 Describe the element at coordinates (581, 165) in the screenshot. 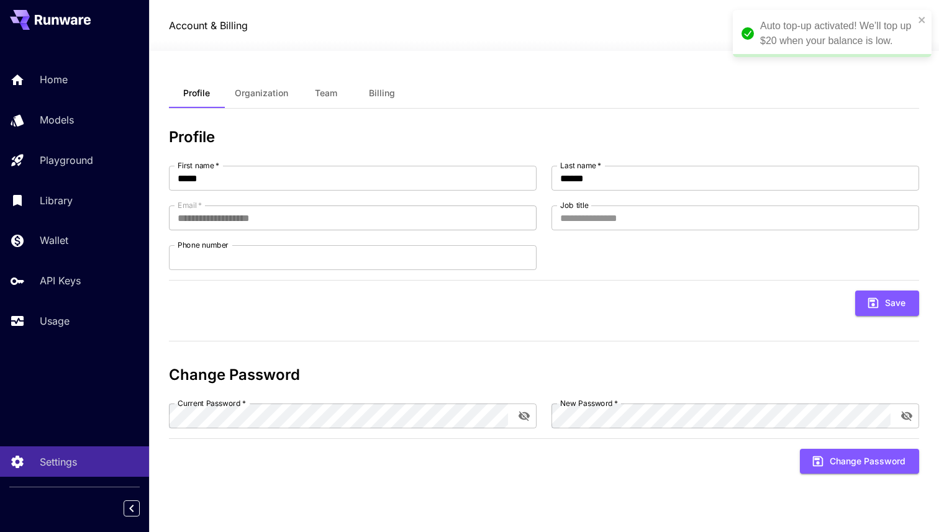

I see `label: Last name` at that location.